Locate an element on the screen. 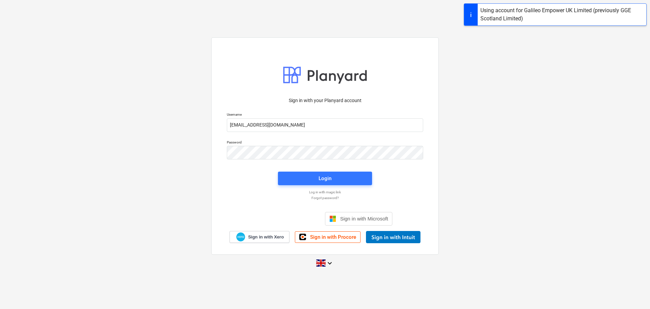  p: Username is located at coordinates (325, 115).